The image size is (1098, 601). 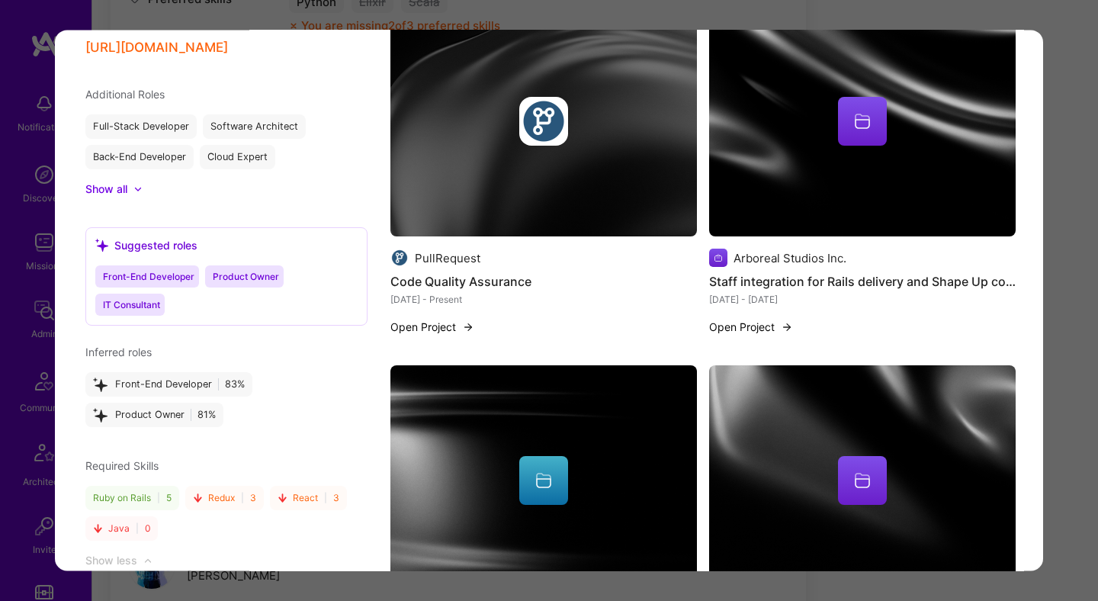 What do you see at coordinates (245, 277) in the screenshot?
I see `span: Product Owner` at bounding box center [245, 277].